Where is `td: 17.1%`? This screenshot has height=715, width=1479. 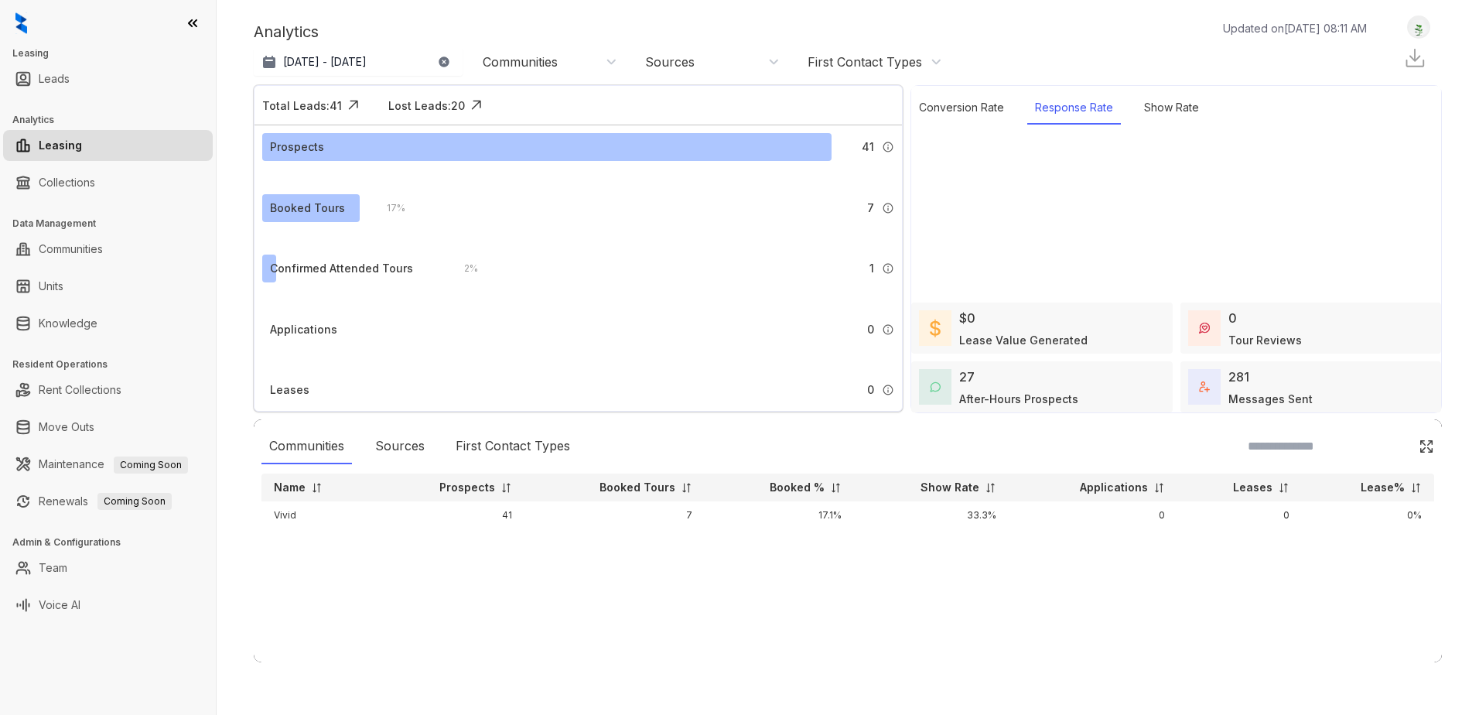 td: 17.1% is located at coordinates (779, 515).